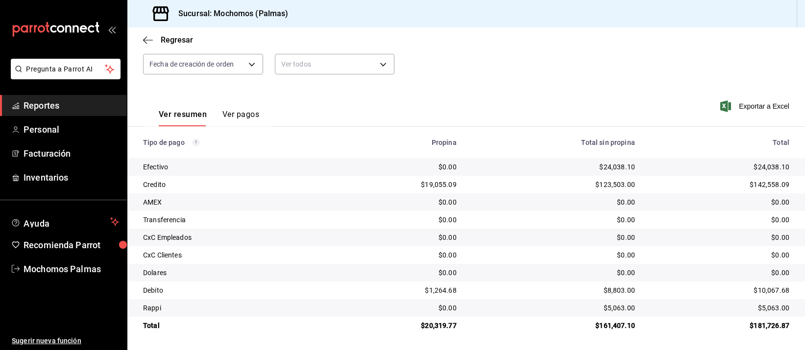  What do you see at coordinates (65, 341) in the screenshot?
I see `span: Sugerir nueva función` at bounding box center [65, 341].